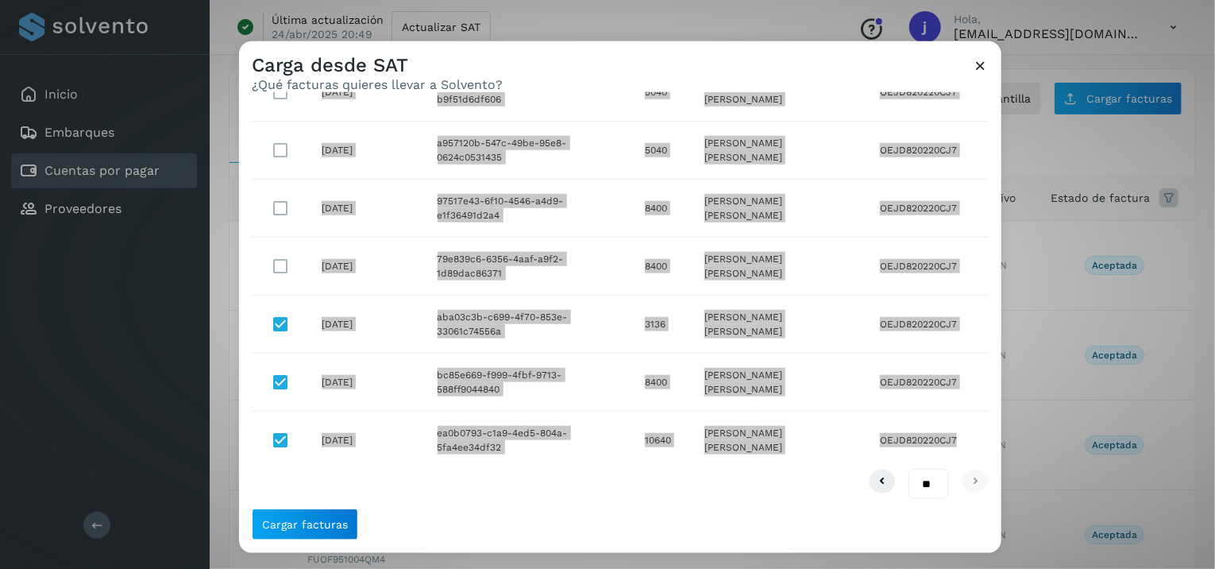 The width and height of the screenshot is (1215, 569). Describe the element at coordinates (377, 84) in the screenshot. I see `p: ¿Qué facturas quieres llevar a Solvento?` at that location.